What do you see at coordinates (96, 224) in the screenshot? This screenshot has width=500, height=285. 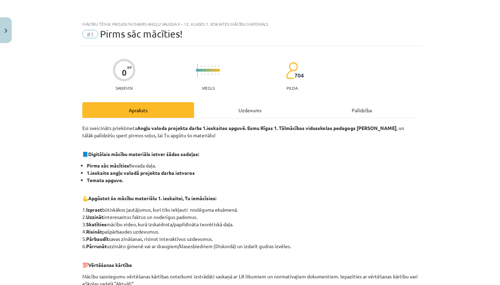 I see `b: Skatīties` at bounding box center [96, 224].